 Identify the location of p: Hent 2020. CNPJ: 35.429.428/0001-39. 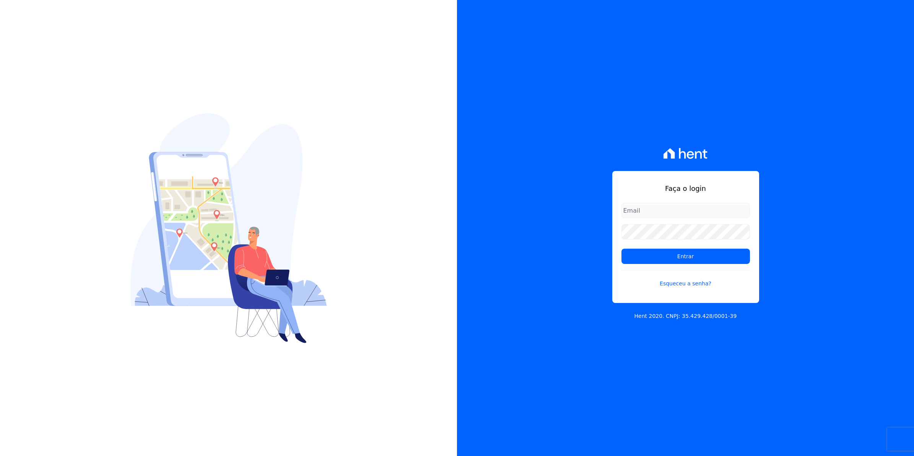
(686, 316).